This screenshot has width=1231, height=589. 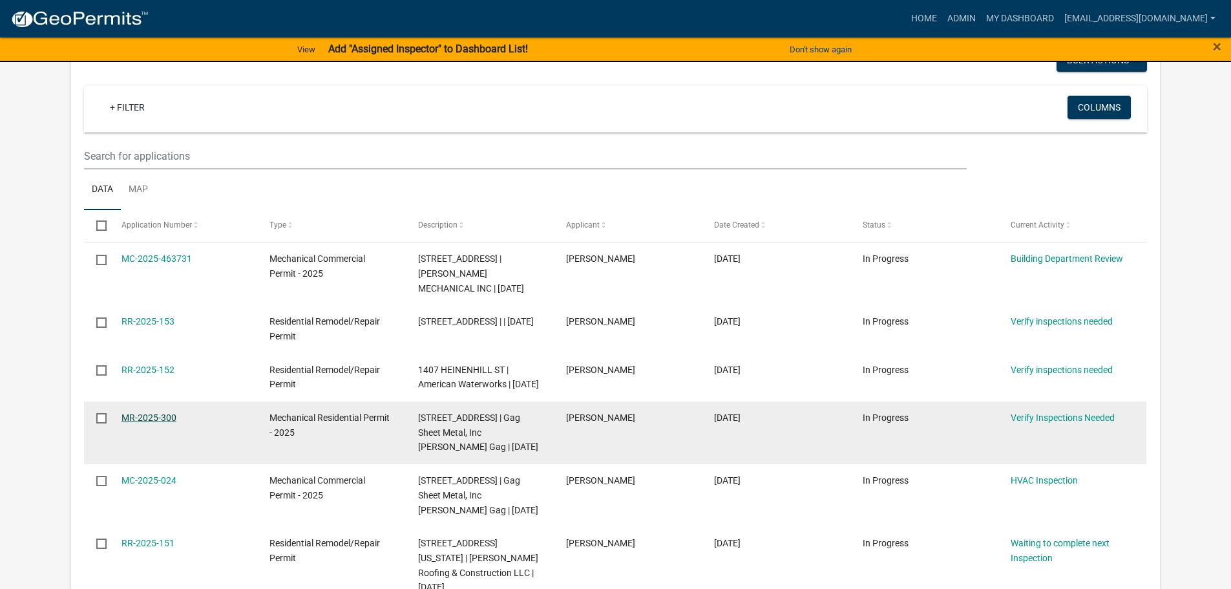 I want to click on span: 1407 HEINENHILL ST | American Waterworks | 09/15/2025, so click(x=478, y=377).